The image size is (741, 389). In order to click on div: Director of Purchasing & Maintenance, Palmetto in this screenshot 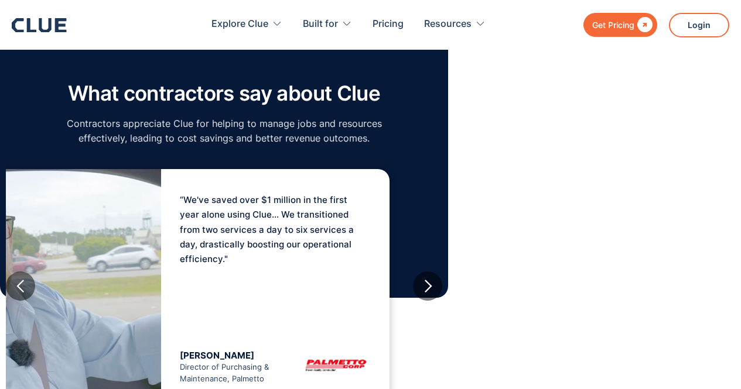, I will do `click(227, 368)`.